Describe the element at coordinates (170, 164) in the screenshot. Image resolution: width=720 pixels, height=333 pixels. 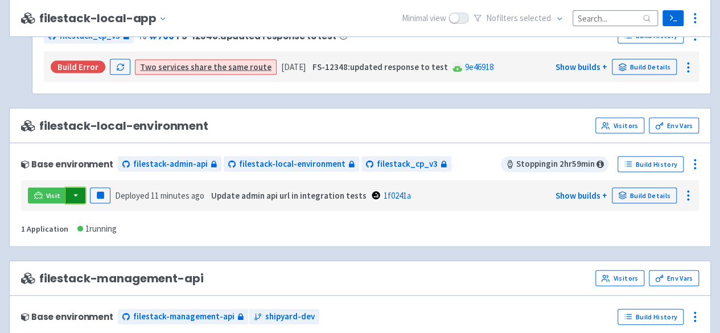
I see `a: filestack-admin-api` at that location.